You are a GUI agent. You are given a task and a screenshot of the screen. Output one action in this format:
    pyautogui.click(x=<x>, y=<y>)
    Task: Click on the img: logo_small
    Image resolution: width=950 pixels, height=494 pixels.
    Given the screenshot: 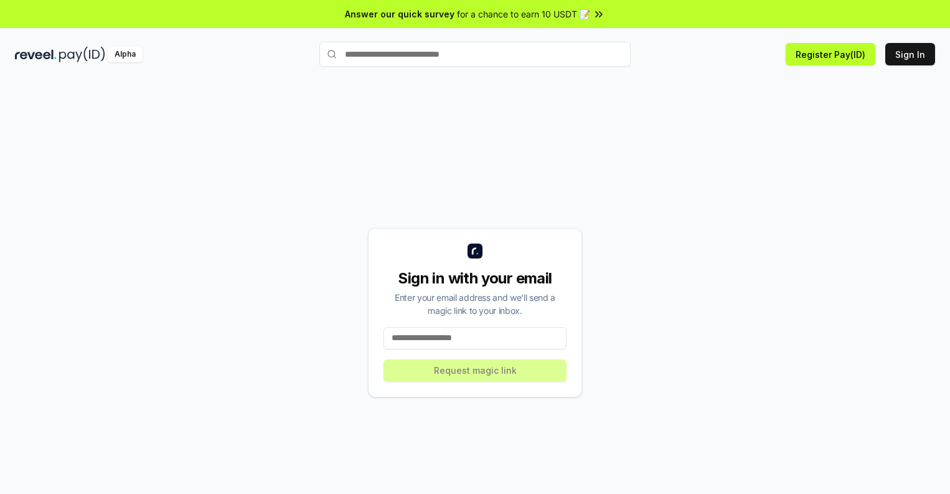 What is the action you would take?
    pyautogui.click(x=475, y=251)
    